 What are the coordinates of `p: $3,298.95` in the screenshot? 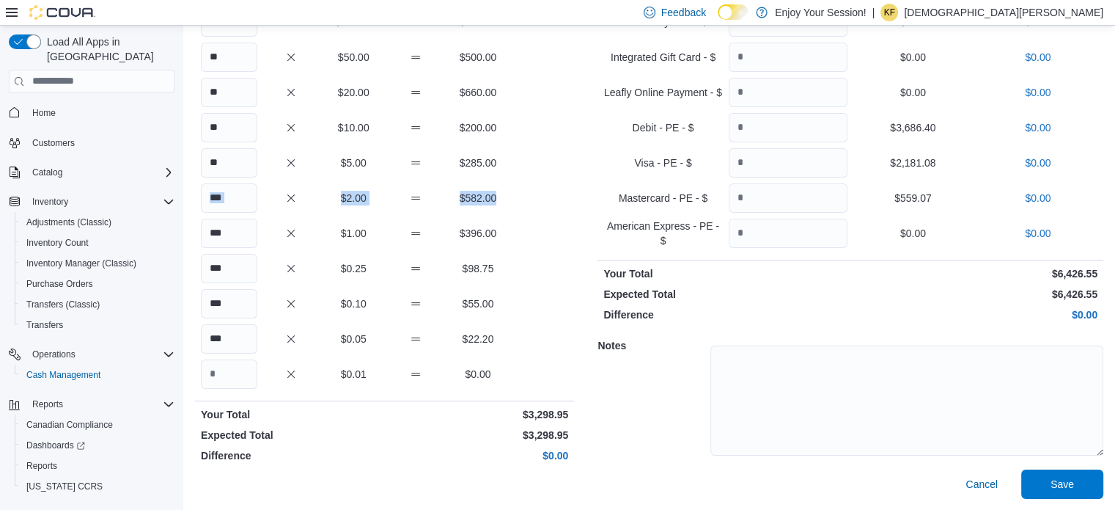 It's located at (478, 435).